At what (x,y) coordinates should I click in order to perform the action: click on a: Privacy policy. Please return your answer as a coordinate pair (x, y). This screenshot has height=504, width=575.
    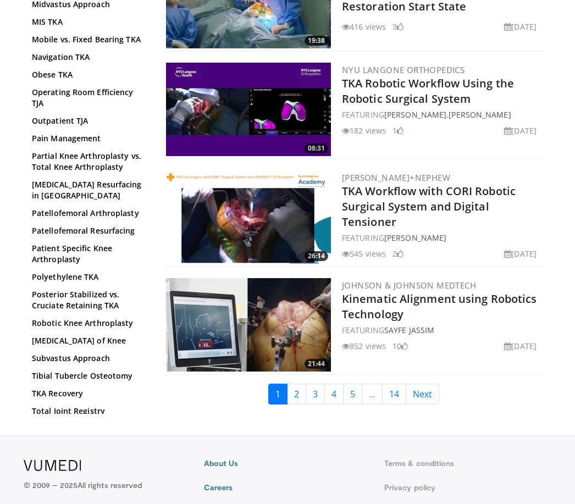
    Looking at the image, I should click on (468, 488).